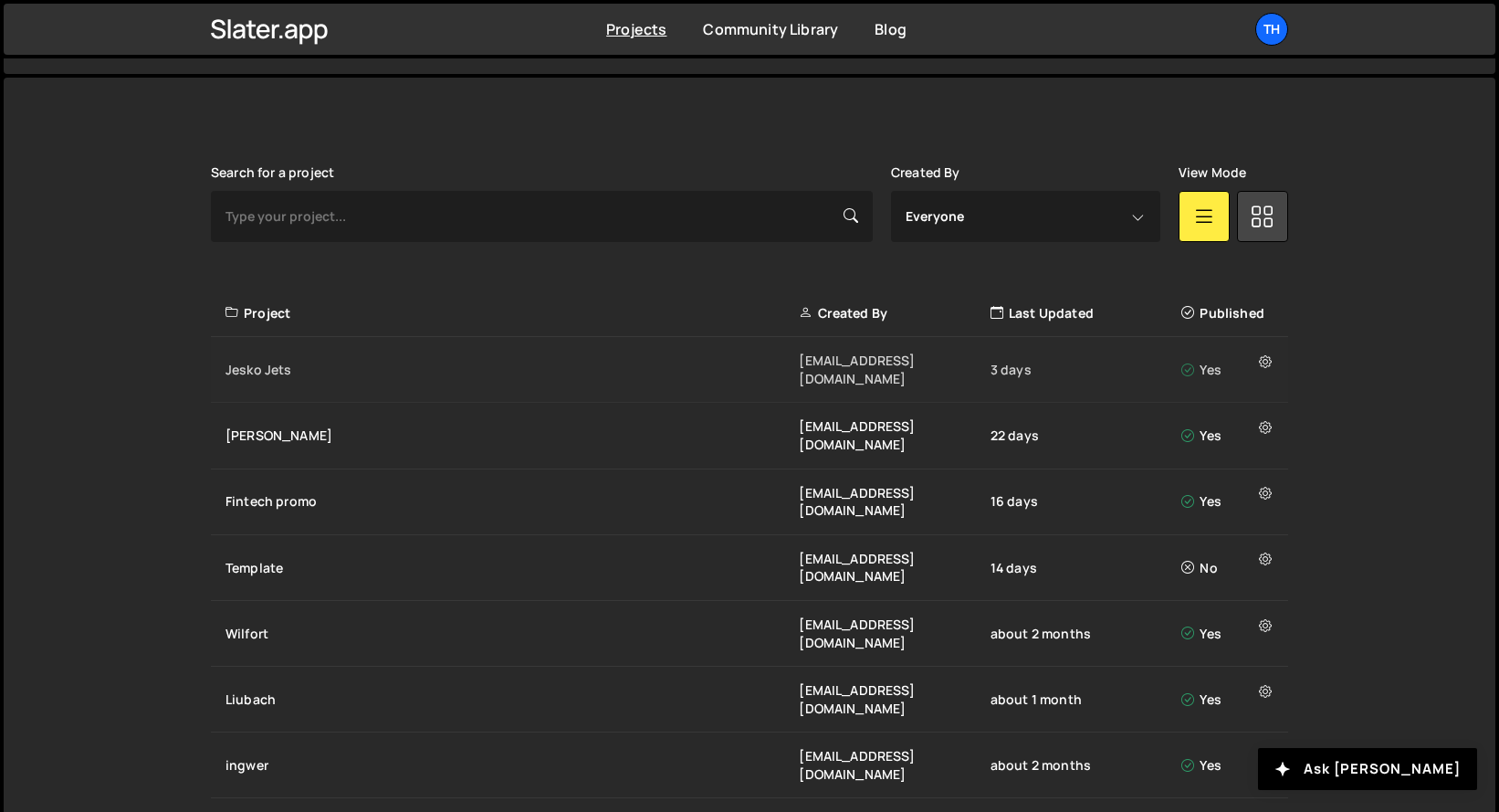 The height and width of the screenshot is (812, 1499). Describe the element at coordinates (272, 172) in the screenshot. I see `label: Search for a project` at that location.